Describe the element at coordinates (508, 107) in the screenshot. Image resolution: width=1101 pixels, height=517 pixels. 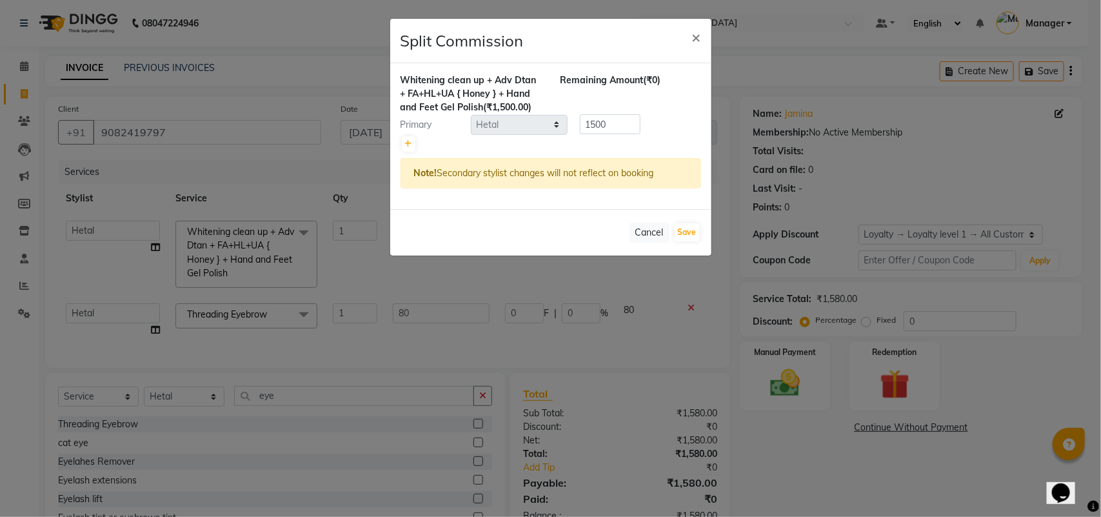
I see `span: (₹1,500.00)` at that location.